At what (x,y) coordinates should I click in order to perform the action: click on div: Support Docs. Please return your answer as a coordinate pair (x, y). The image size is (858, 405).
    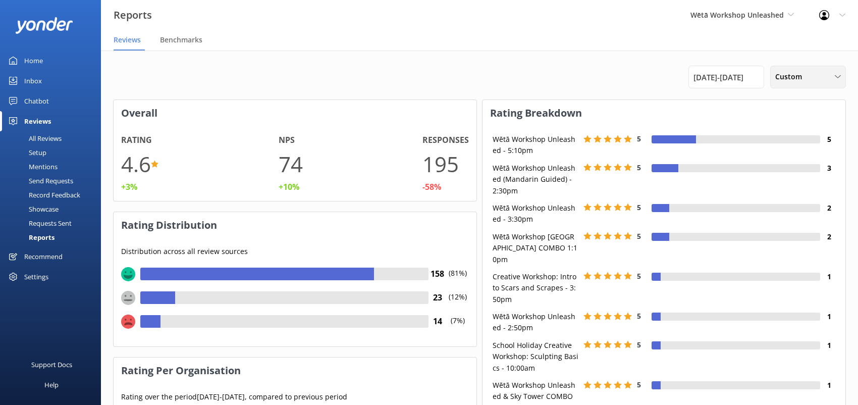
    Looking at the image, I should click on (51, 364).